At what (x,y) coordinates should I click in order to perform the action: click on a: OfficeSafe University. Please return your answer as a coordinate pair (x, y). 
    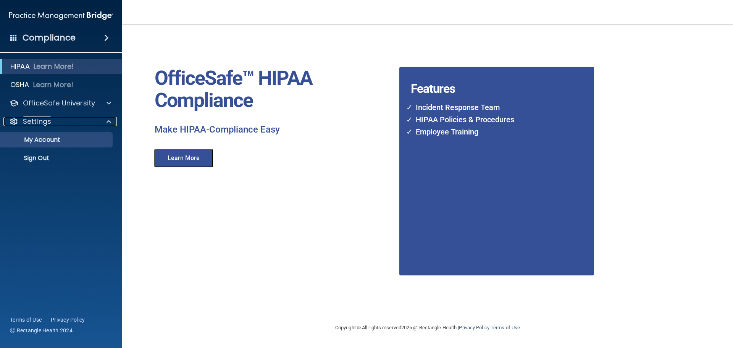
    Looking at the image, I should click on (60, 103).